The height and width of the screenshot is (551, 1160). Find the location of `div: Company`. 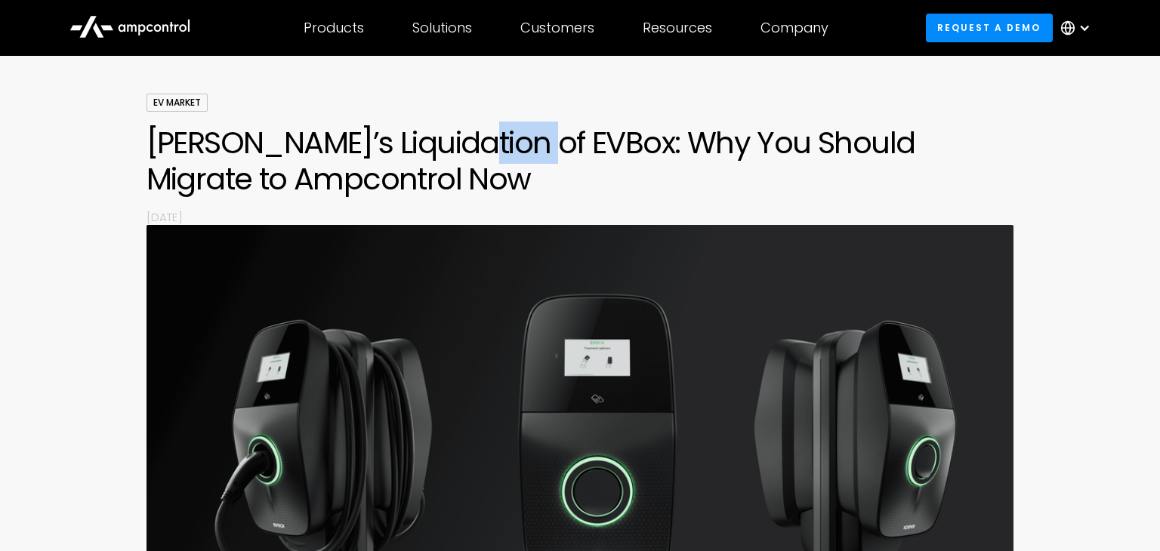

div: Company is located at coordinates (795, 28).